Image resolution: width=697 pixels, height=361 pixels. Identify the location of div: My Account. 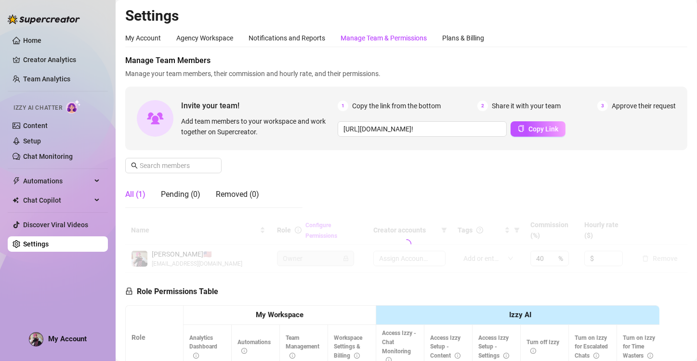
(143, 38).